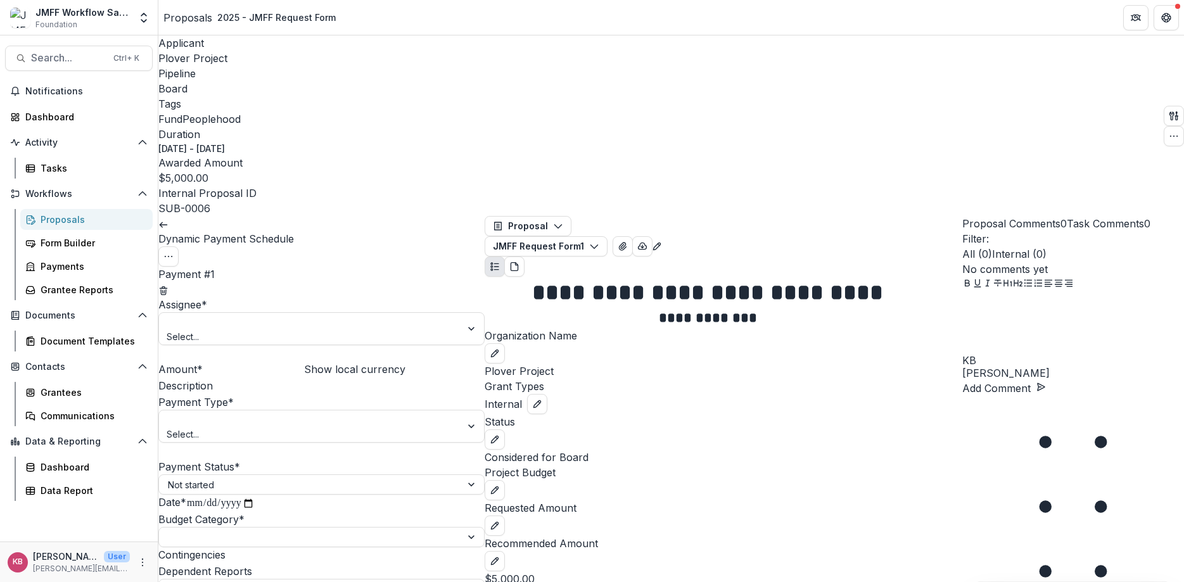 Image resolution: width=1184 pixels, height=582 pixels. What do you see at coordinates (168, 257) in the screenshot?
I see `button: Options` at bounding box center [168, 257].